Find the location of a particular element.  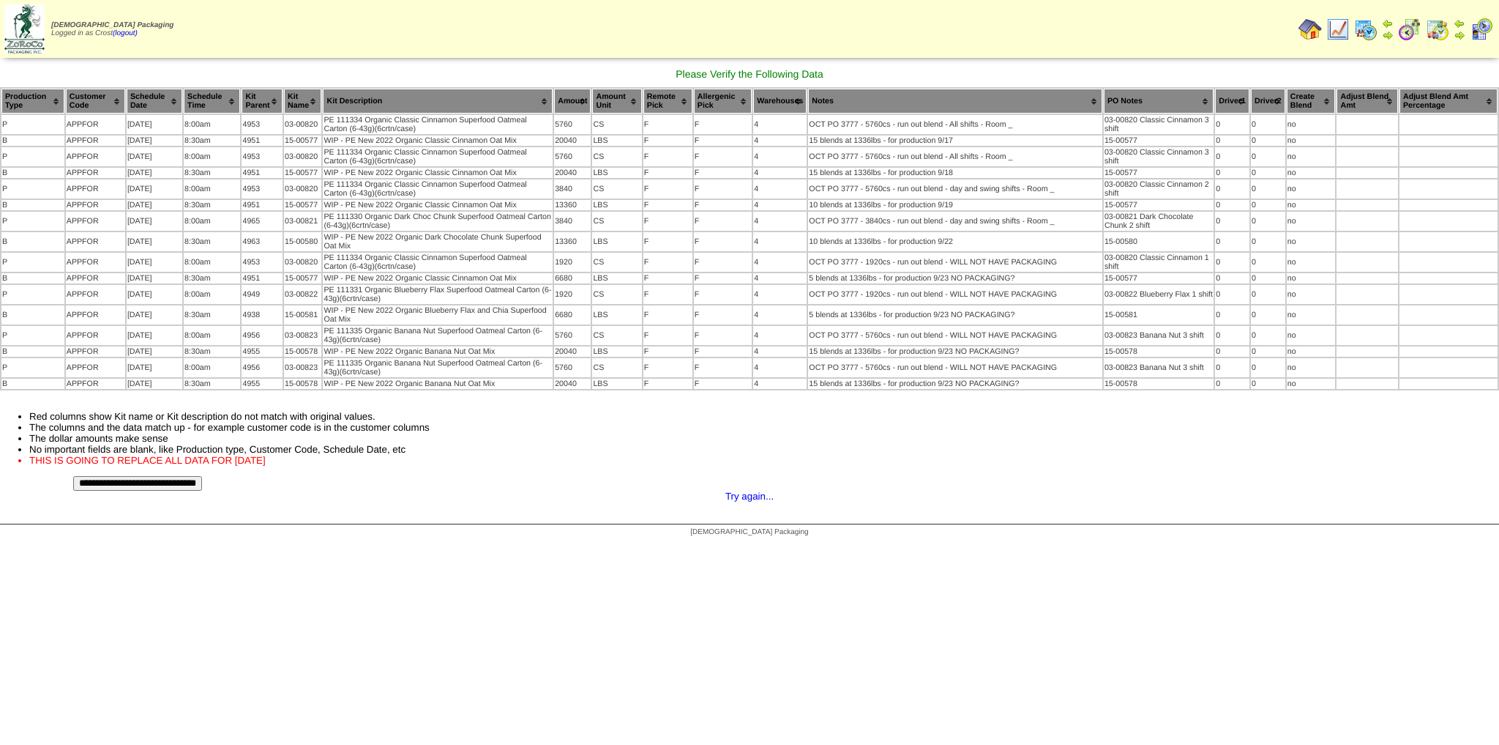

td: 03-00822 Blueberry Flax 1 shift is located at coordinates (1159, 294).